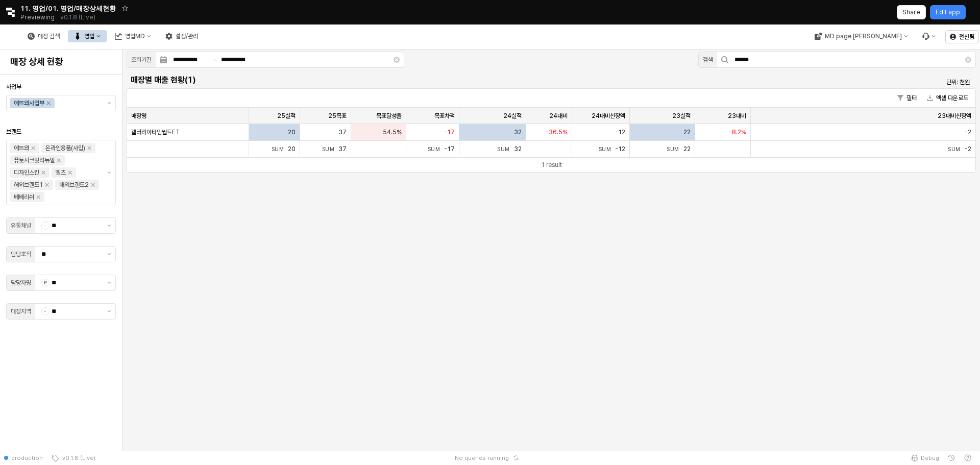 This screenshot has height=465, width=980. I want to click on div: Remove 해외브랜드1, so click(47, 185).